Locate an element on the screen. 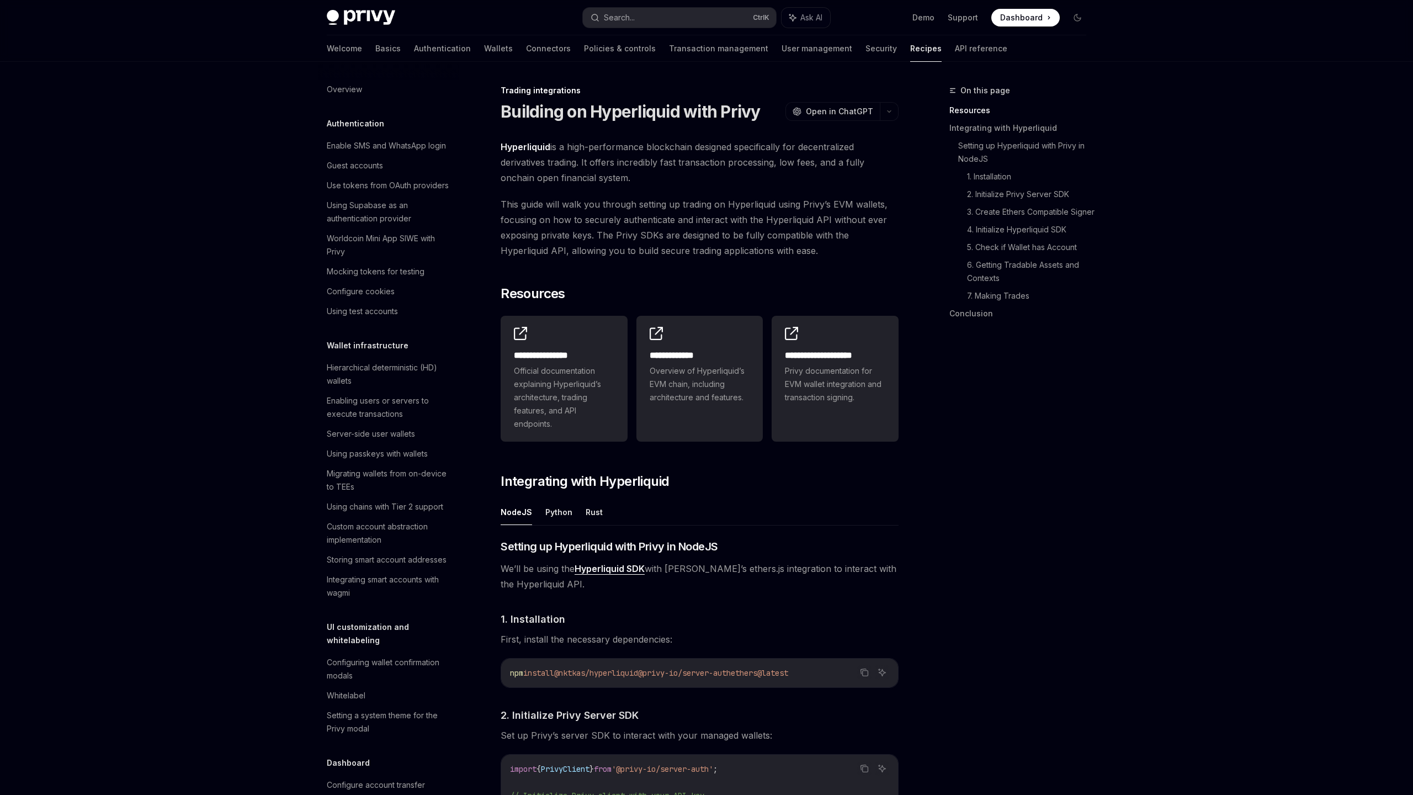 This screenshot has width=1413, height=795. div: Mocking tokens for testing is located at coordinates (375, 272).